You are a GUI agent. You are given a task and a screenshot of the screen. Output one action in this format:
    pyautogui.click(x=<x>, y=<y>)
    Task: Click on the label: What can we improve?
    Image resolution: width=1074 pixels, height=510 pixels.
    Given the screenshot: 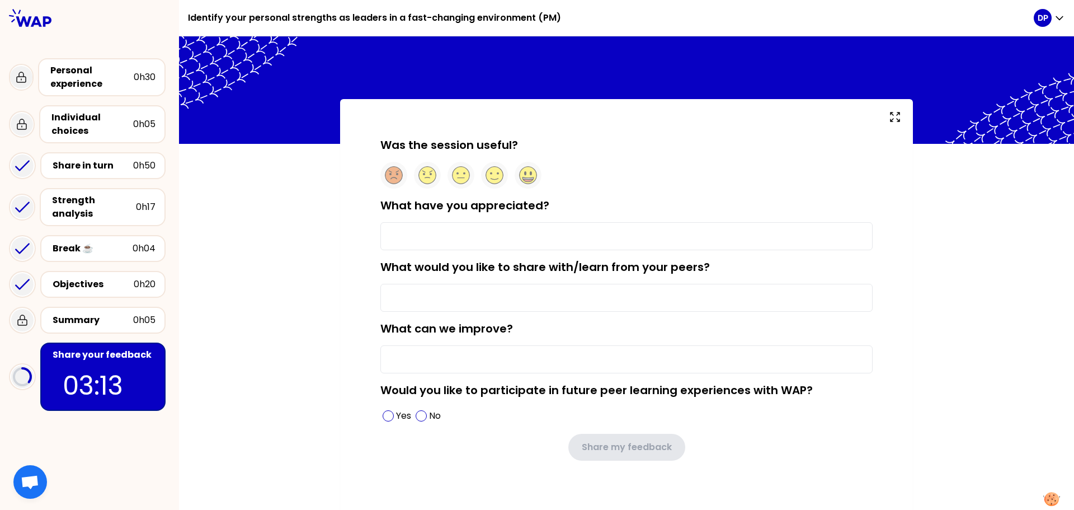 What is the action you would take?
    pyautogui.click(x=447, y=328)
    